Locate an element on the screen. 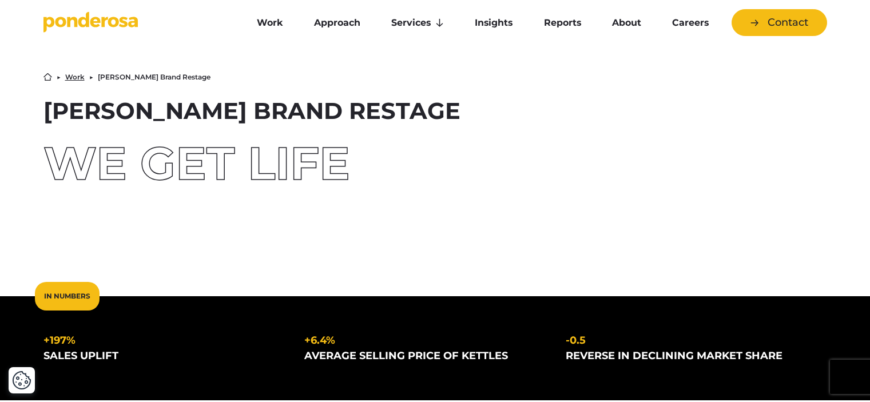 The width and height of the screenshot is (870, 402). a: Approach is located at coordinates (337, 23).